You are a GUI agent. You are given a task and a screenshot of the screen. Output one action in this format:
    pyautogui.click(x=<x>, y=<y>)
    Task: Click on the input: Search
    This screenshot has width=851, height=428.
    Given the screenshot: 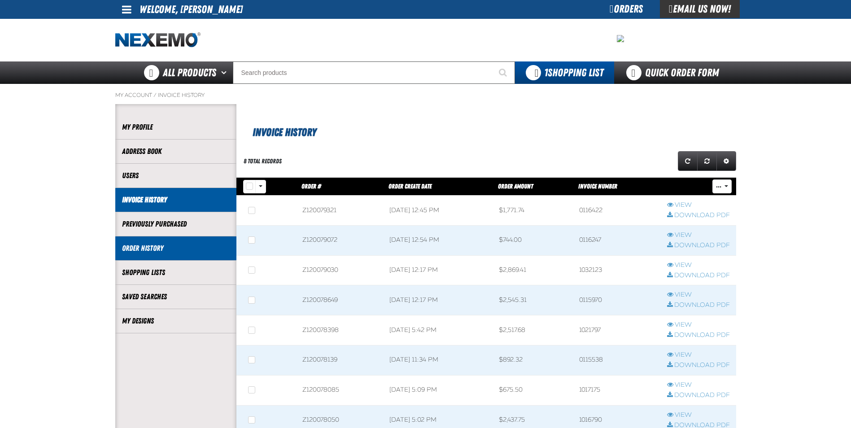 What is the action you would take?
    pyautogui.click(x=374, y=73)
    